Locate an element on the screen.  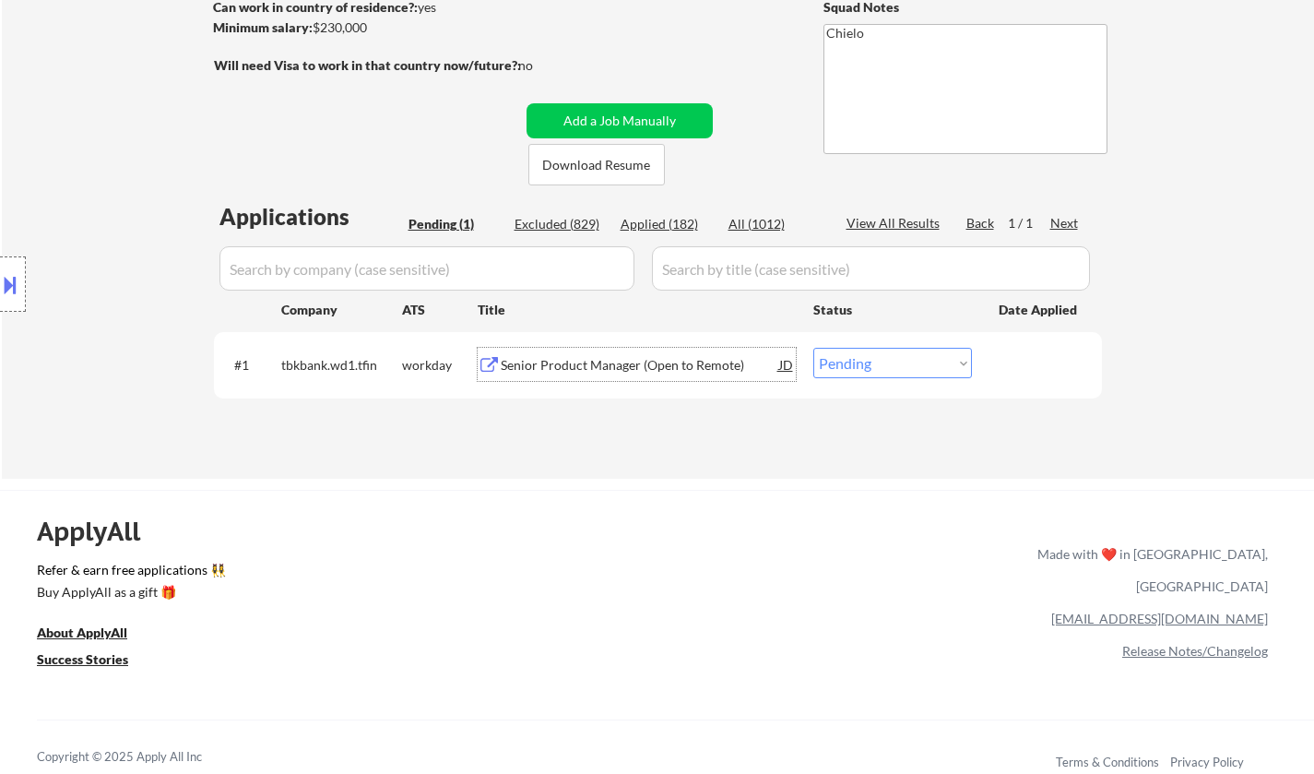
div: Pending (1) is located at coordinates (455, 224).